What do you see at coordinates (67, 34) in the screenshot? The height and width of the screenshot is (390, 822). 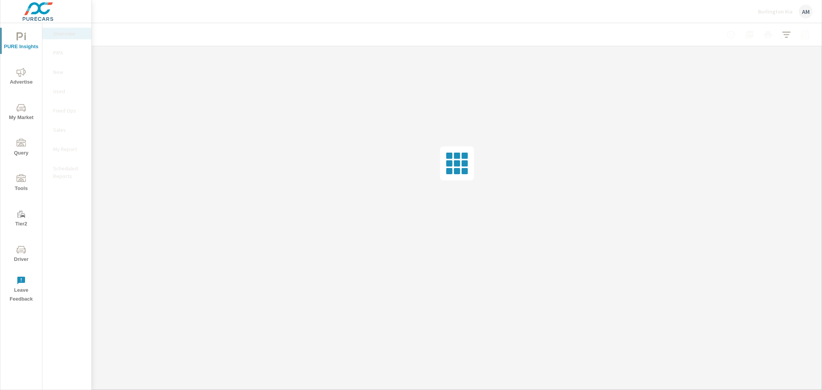 I see `div: Overview` at bounding box center [67, 34].